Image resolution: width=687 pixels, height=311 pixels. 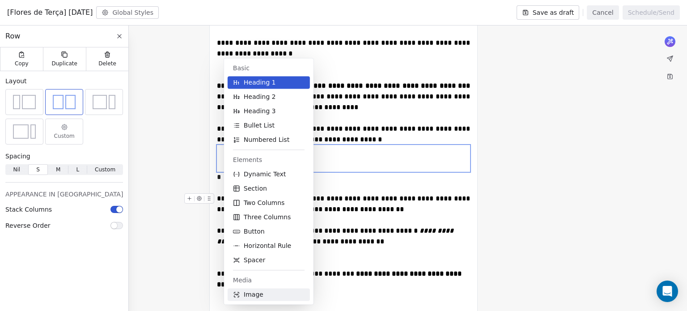 I want to click on button: Spacer, so click(x=269, y=260).